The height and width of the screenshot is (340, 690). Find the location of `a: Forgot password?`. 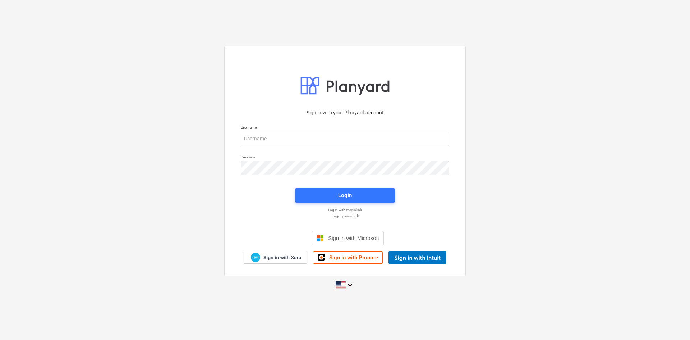

a: Forgot password? is located at coordinates (345, 216).